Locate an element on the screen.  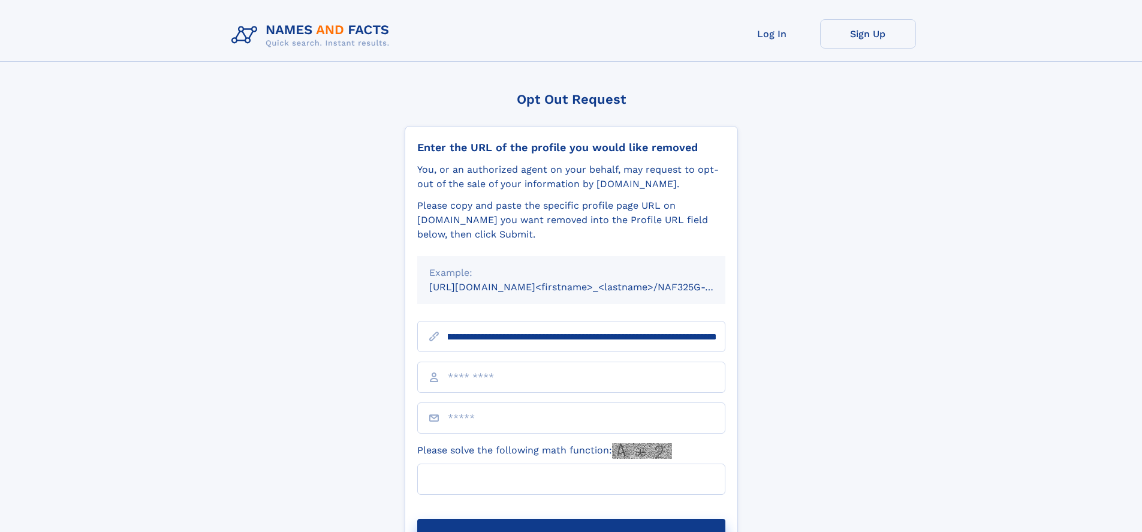
div: Enter the URL of the profile you would like removed is located at coordinates (571, 147).